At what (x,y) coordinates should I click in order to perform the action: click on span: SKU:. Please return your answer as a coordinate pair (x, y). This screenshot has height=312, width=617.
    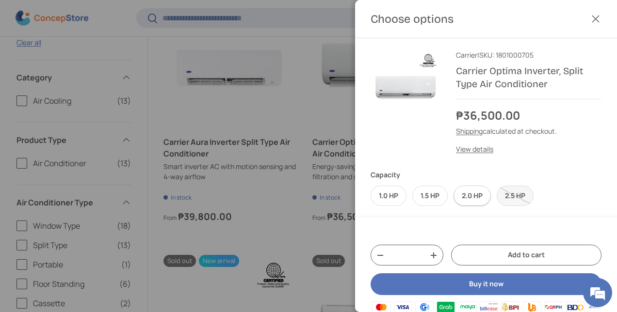
    Looking at the image, I should click on (487, 55).